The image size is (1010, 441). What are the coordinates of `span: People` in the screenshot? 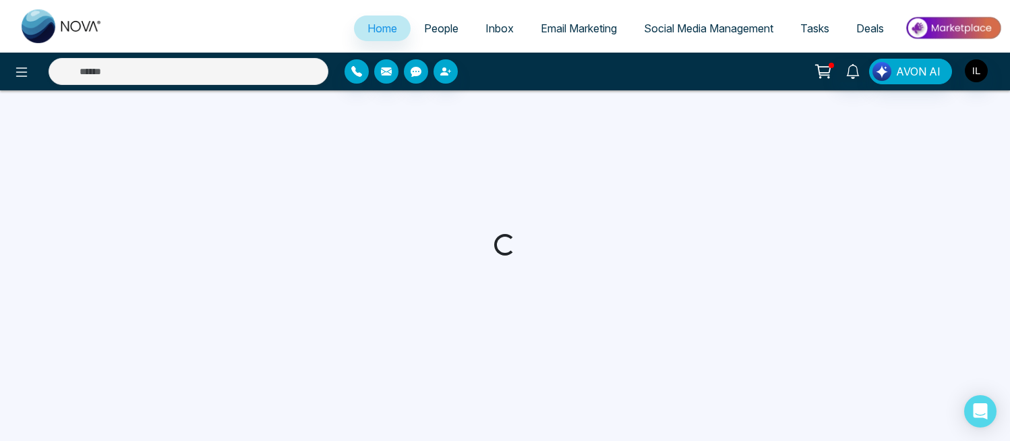 It's located at (441, 28).